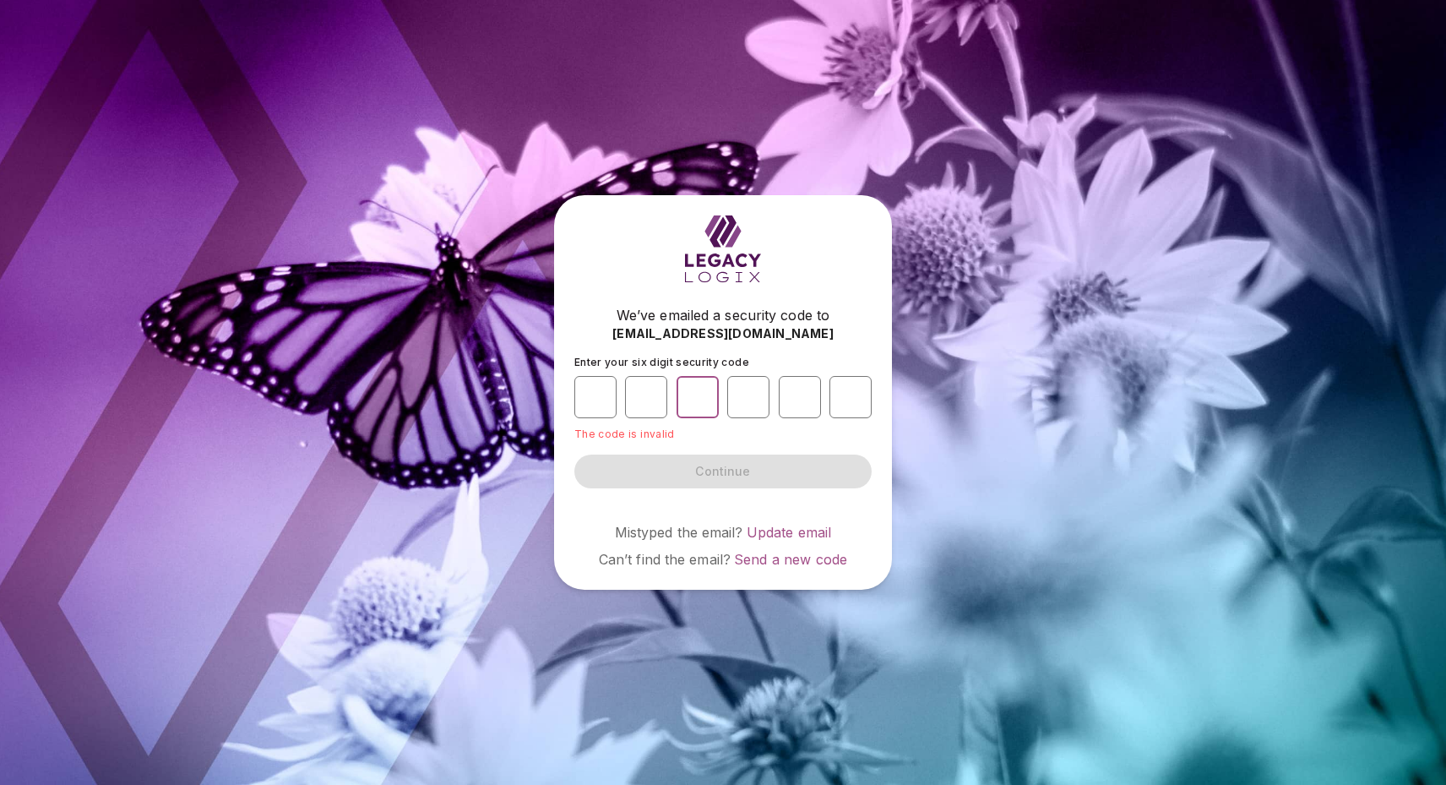 This screenshot has height=785, width=1446. Describe the element at coordinates (665, 559) in the screenshot. I see `span: Can’t find the email?` at that location.